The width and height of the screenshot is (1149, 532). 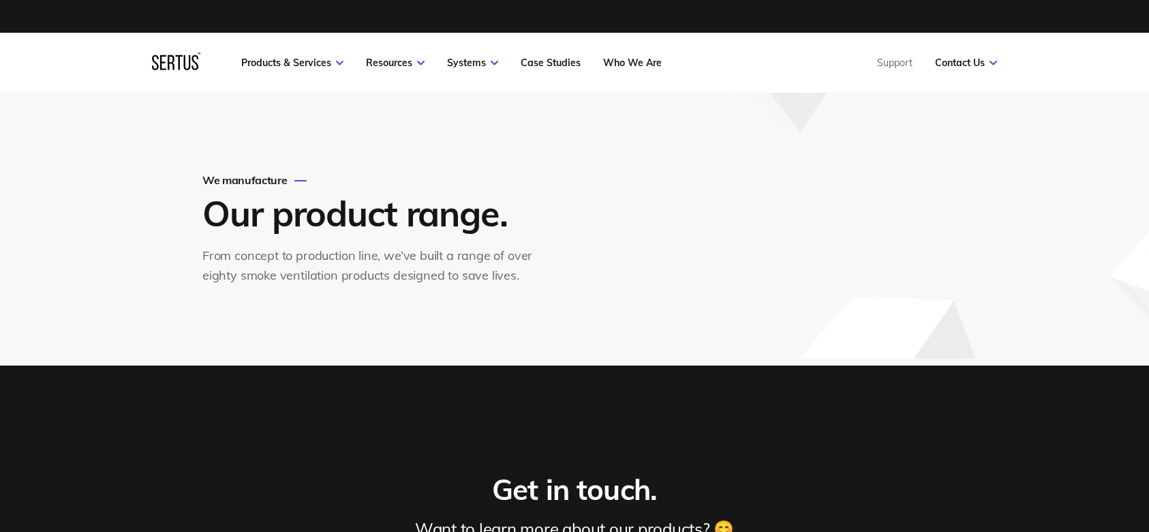 What do you see at coordinates (574, 489) in the screenshot?
I see `div: Get in touch.` at bounding box center [574, 489].